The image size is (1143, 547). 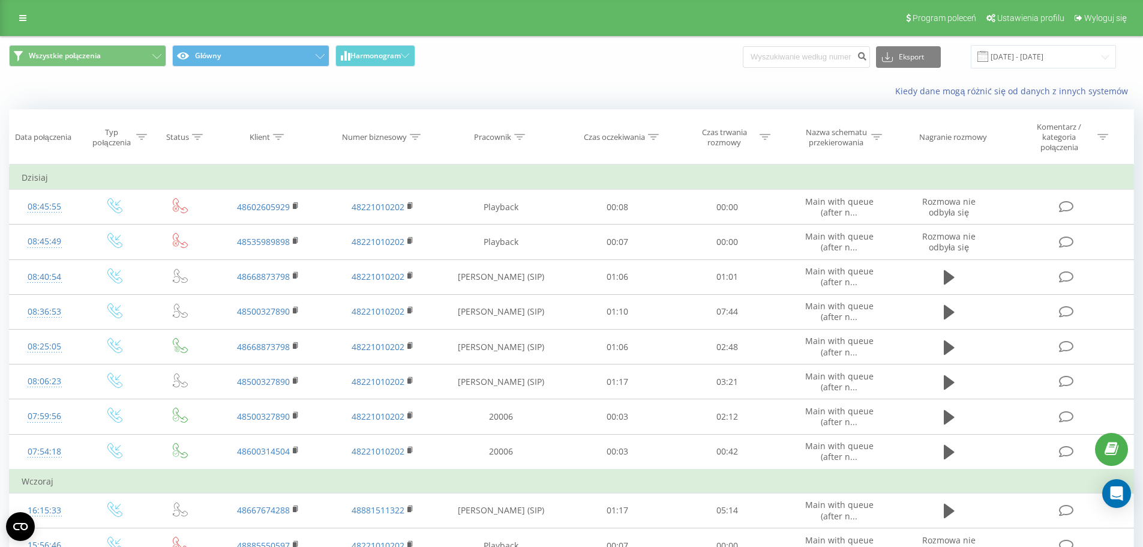 What do you see at coordinates (617, 311) in the screenshot?
I see `td: 01:10` at bounding box center [617, 311].